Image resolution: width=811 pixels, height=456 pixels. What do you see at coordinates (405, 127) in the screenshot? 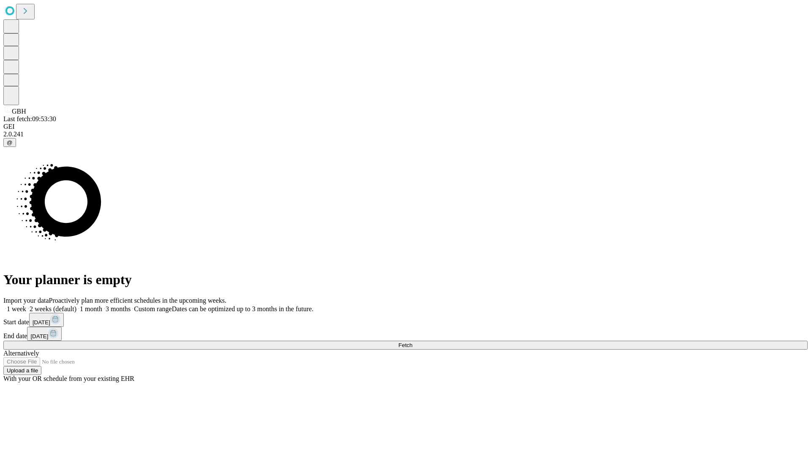
I see `div: GEI` at bounding box center [405, 127].